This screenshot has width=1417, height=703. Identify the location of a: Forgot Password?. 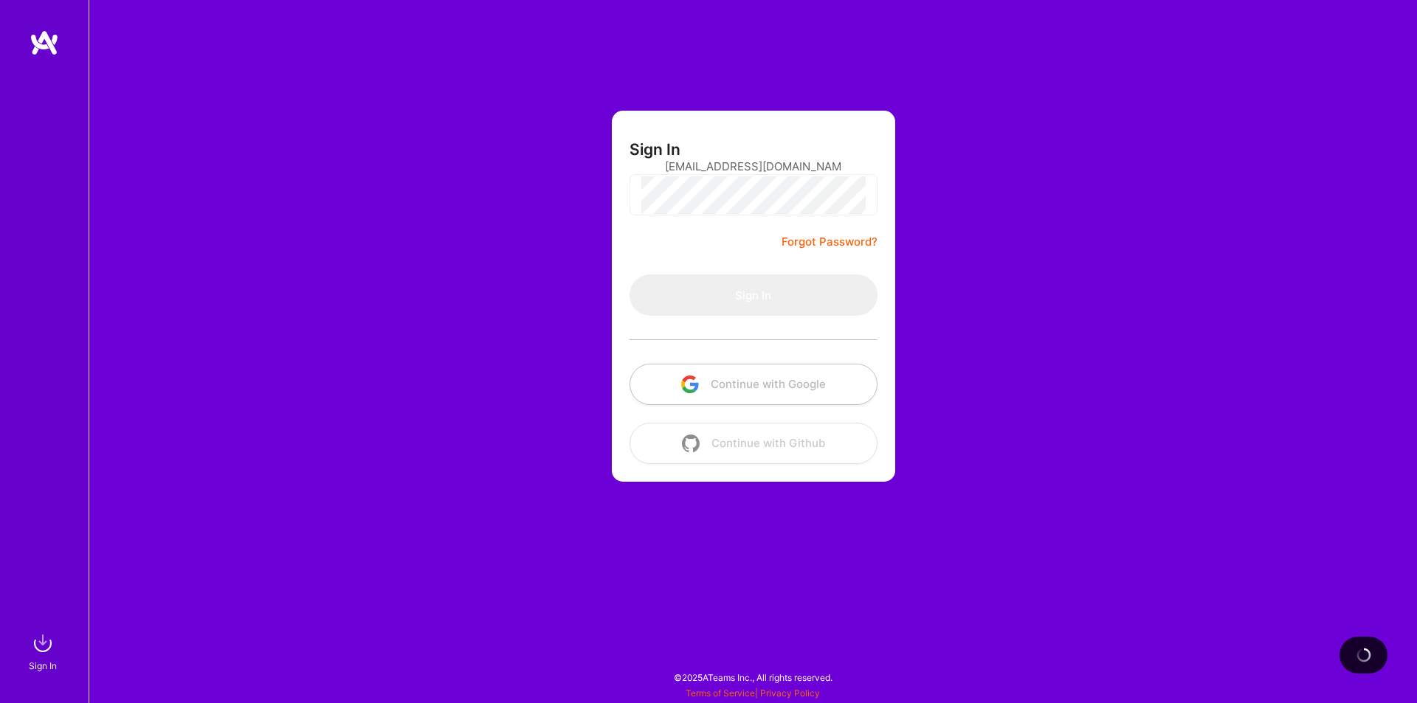
(829, 242).